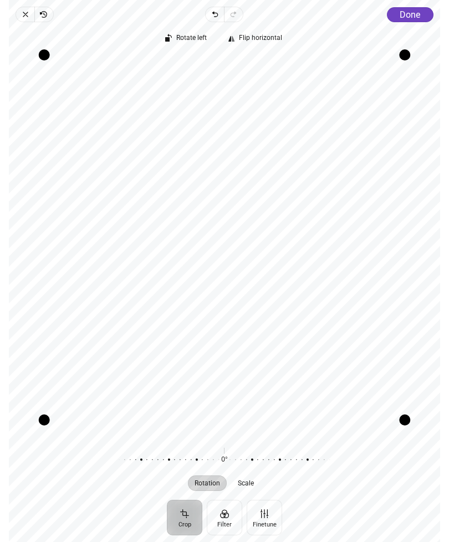  Describe the element at coordinates (208, 483) in the screenshot. I see `button: Rotation` at that location.